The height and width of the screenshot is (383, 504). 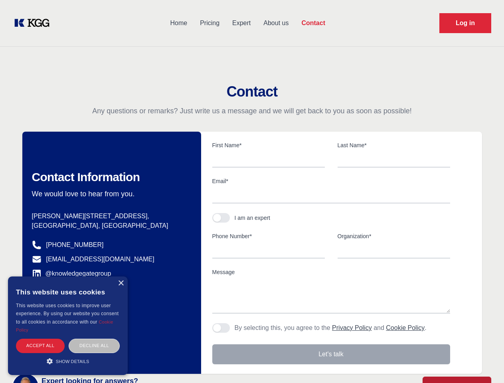 What do you see at coordinates (268, 236) in the screenshot?
I see `label: Phone Number*` at bounding box center [268, 236].